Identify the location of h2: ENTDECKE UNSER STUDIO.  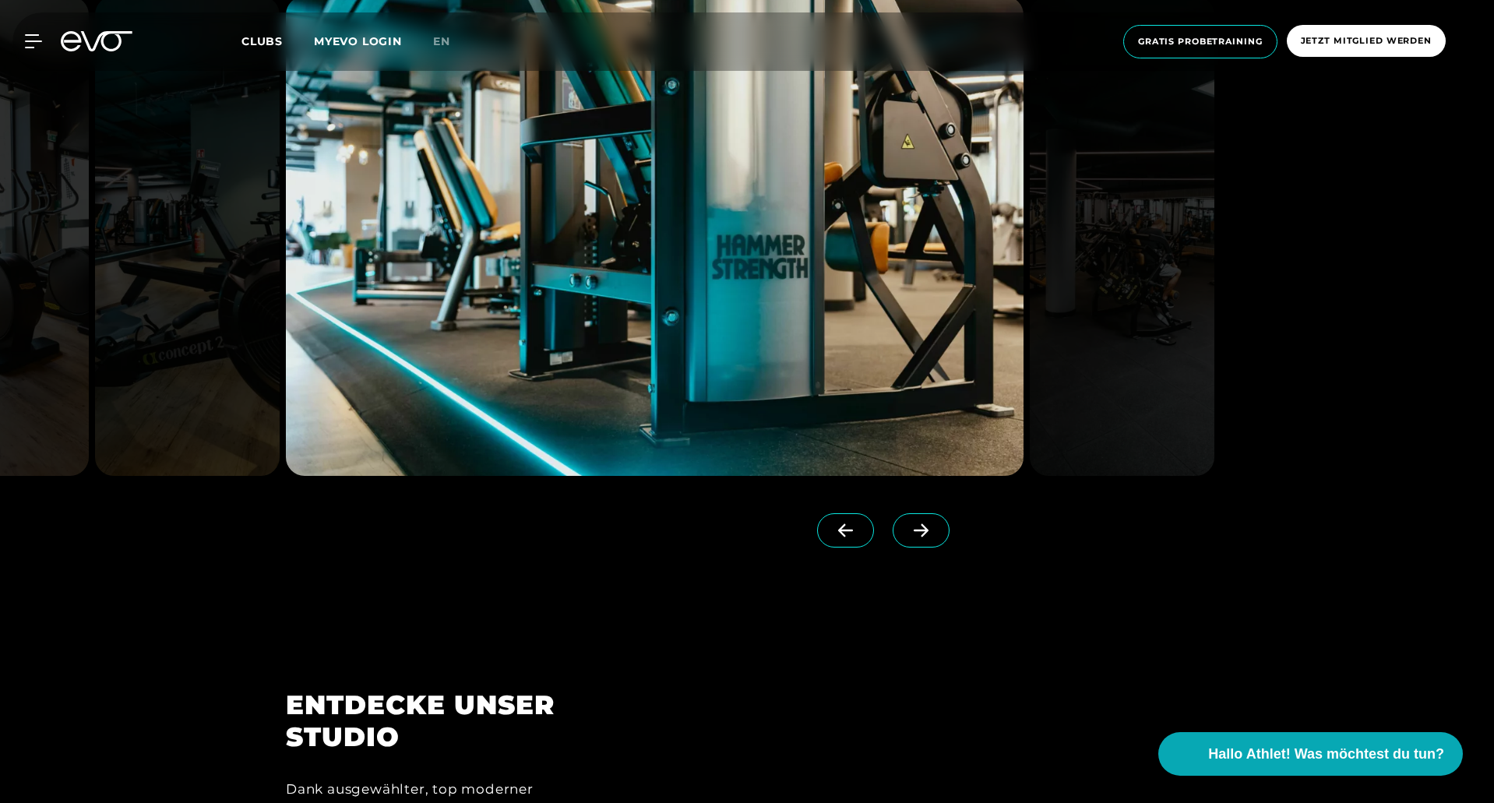
(424, 721).